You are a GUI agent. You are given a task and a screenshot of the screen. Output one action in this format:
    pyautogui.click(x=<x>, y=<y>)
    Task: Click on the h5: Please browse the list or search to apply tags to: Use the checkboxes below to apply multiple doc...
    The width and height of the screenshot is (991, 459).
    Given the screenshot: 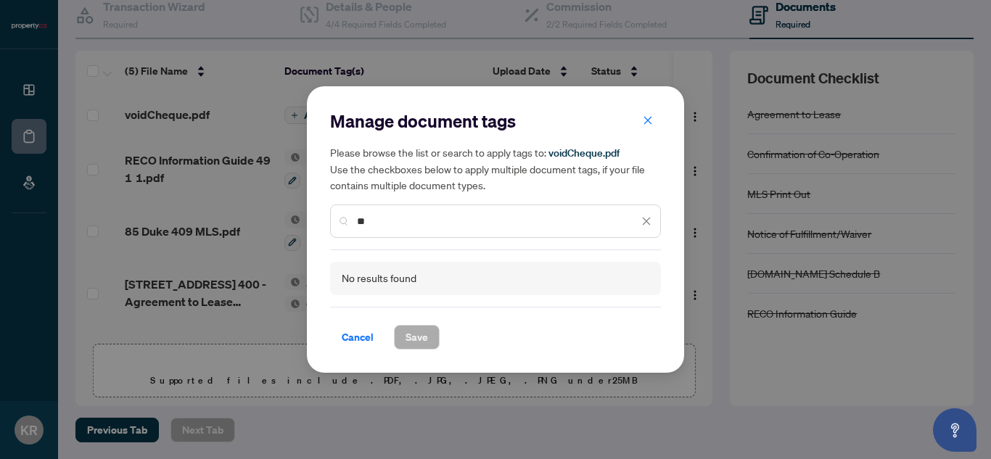 What is the action you would take?
    pyautogui.click(x=495, y=168)
    